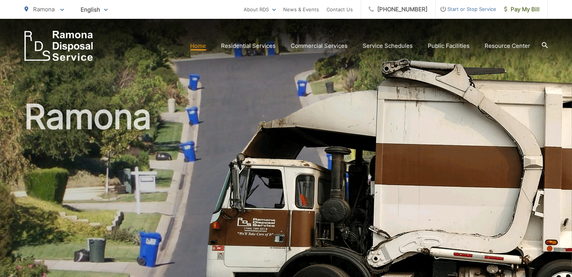 This screenshot has width=572, height=277. What do you see at coordinates (388, 46) in the screenshot?
I see `a: Service Schedules` at bounding box center [388, 46].